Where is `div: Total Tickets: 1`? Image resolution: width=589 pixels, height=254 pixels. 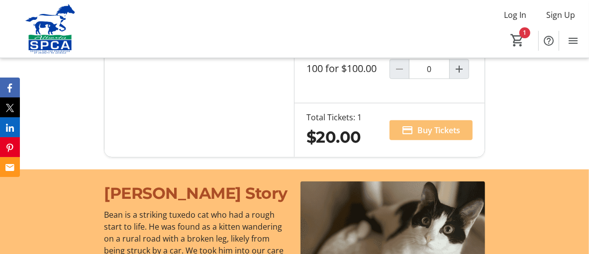 div: Total Tickets: 1 is located at coordinates (334, 117).